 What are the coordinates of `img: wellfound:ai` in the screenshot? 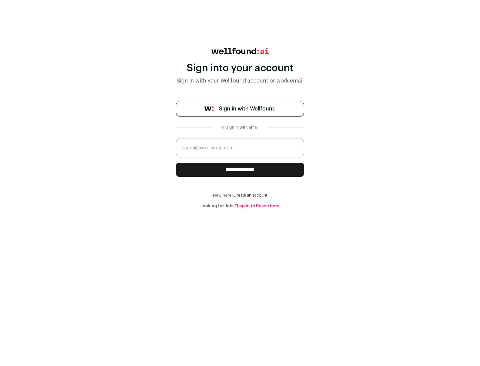 It's located at (240, 51).